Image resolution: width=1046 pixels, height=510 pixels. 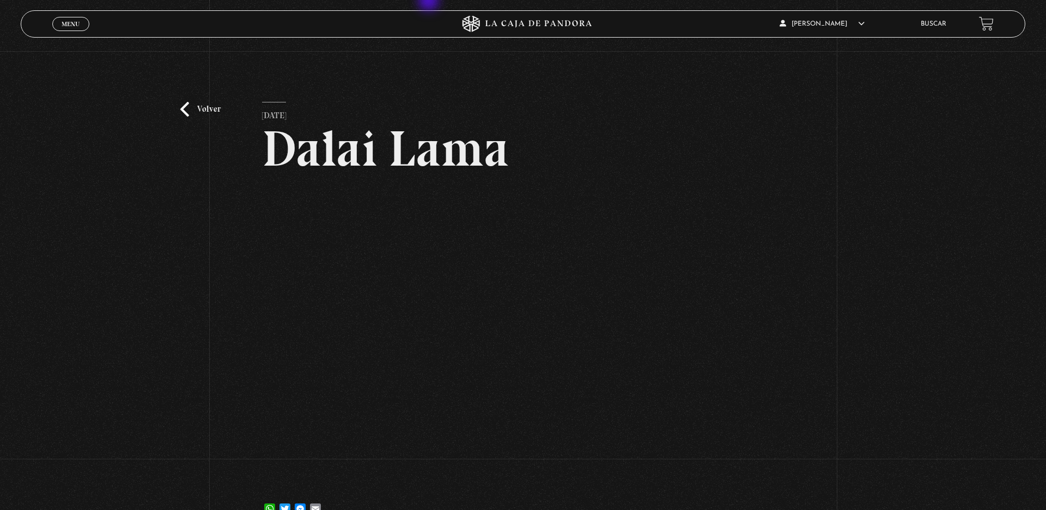 What do you see at coordinates (201, 109) in the screenshot?
I see `a: Volver` at bounding box center [201, 109].